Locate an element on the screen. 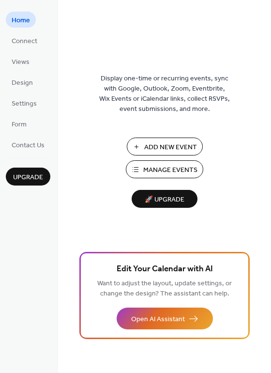 The height and width of the screenshot is (373, 271). span: Form is located at coordinates (19, 124).